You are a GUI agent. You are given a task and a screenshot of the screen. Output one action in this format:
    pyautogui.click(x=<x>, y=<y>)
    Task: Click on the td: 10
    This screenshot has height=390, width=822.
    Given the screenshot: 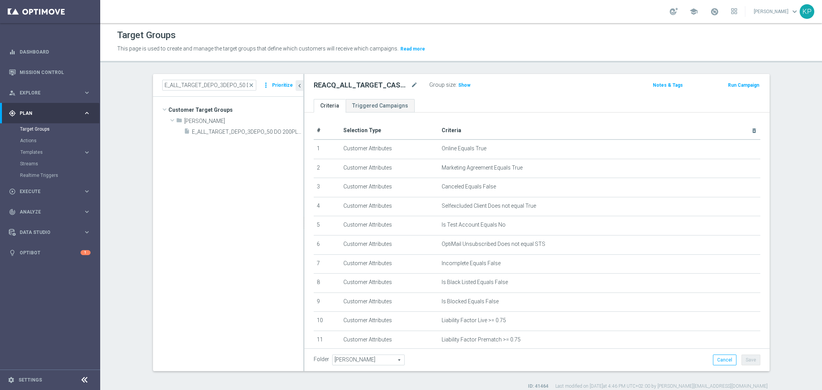 What is the action you would take?
    pyautogui.click(x=327, y=321)
    